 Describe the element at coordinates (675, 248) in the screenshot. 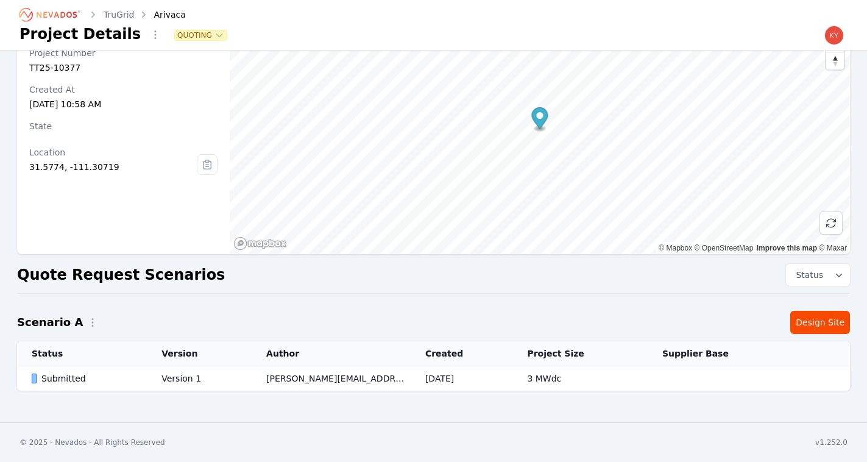

I see `a: Mapbox` at that location.